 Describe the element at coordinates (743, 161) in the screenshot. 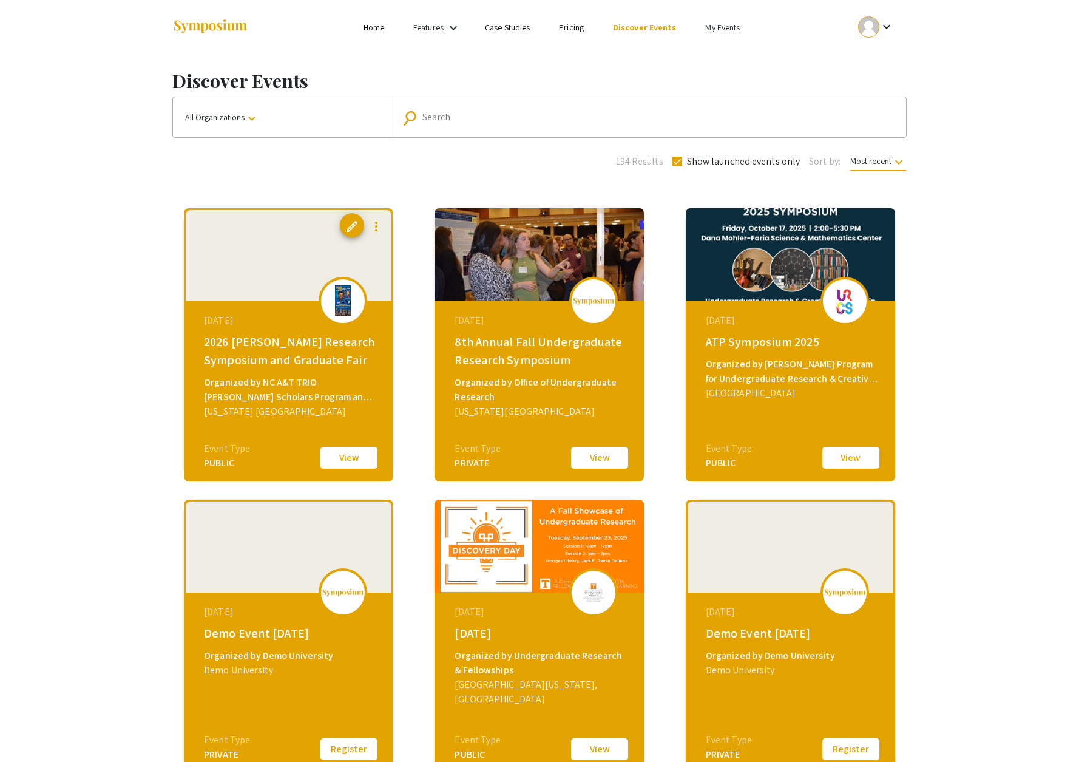

I see `span: Show launched events only` at that location.